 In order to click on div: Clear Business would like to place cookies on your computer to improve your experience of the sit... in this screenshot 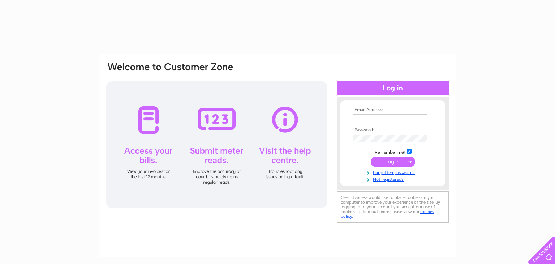, I will do `click(393, 207)`.